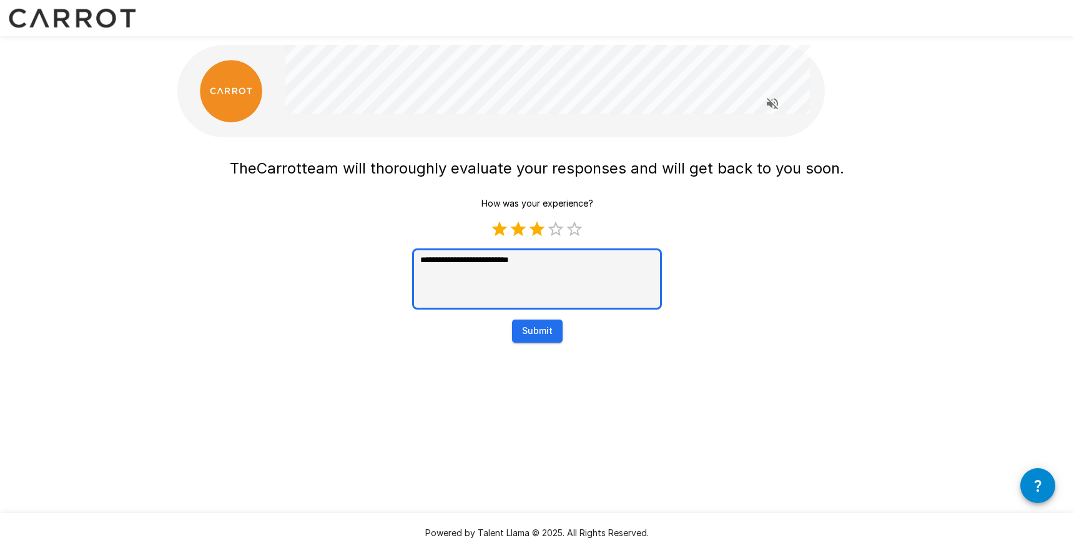  I want to click on span: Carrot, so click(279, 168).